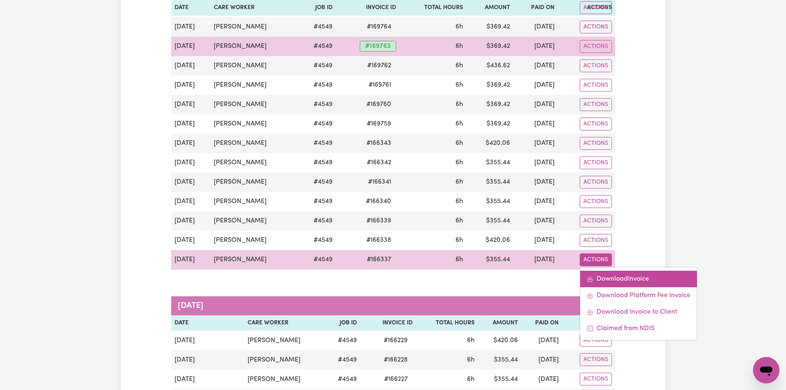 Image resolution: width=786 pixels, height=390 pixels. Describe the element at coordinates (638, 312) in the screenshot. I see `a: Download invoice to CS #166337` at that location.